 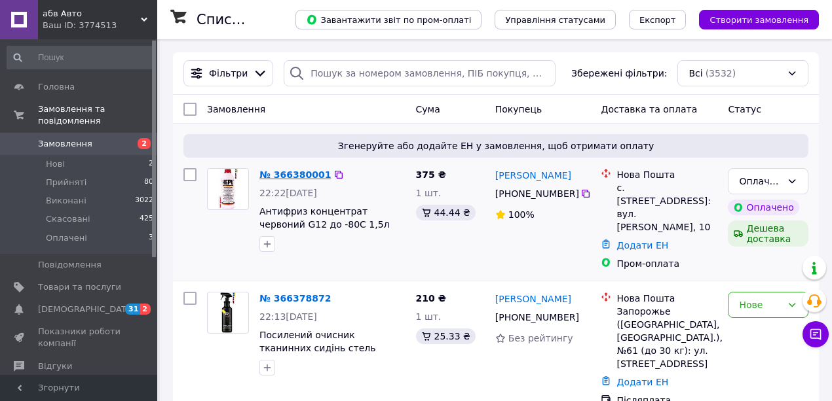 What do you see at coordinates (445, 213) in the screenshot?
I see `div: 44.44 ₴` at bounding box center [445, 213].